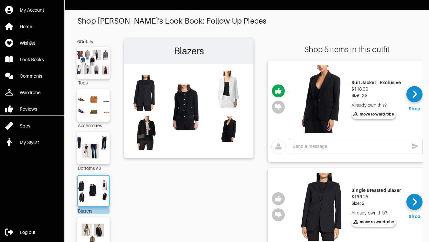 This screenshot has height=242, width=429. What do you see at coordinates (28, 109) in the screenshot?
I see `div: Reviews` at bounding box center [28, 109].